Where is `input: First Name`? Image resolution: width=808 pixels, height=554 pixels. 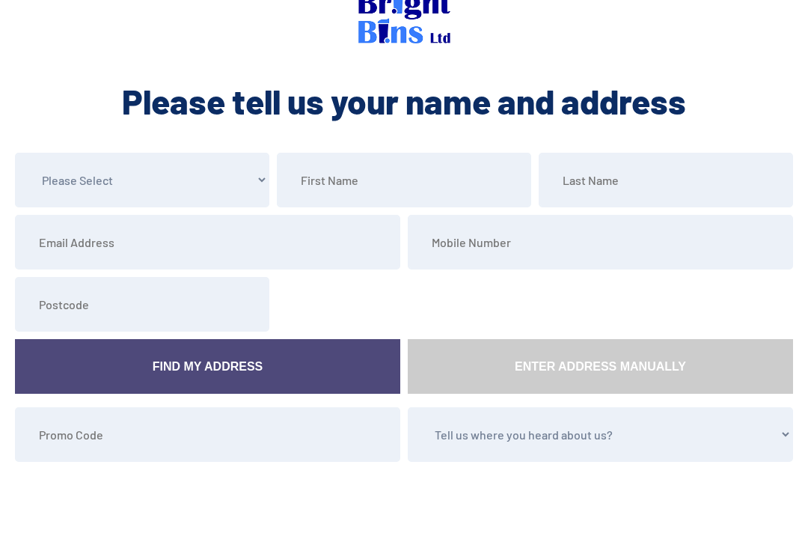 input: First Name is located at coordinates (404, 180).